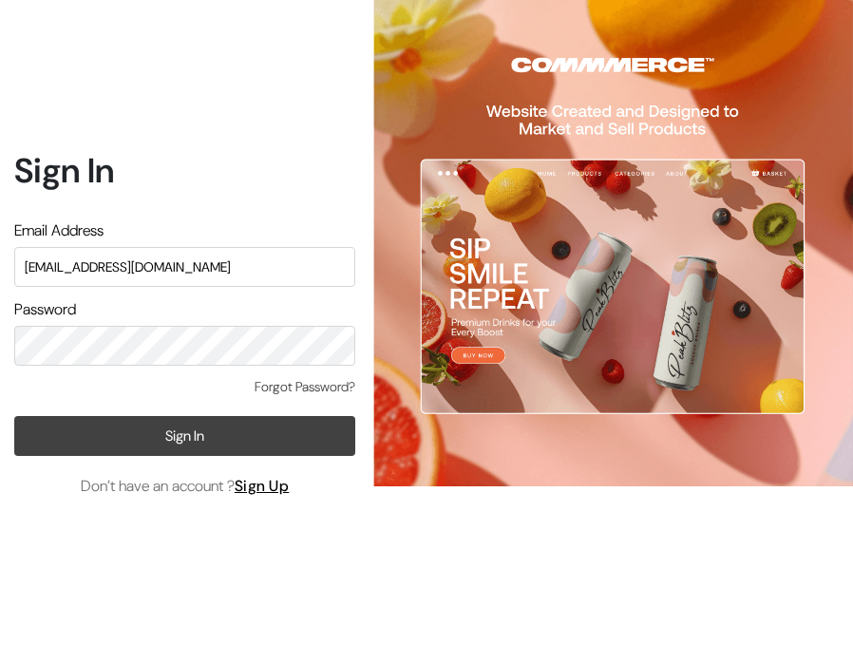  I want to click on label: Password, so click(45, 310).